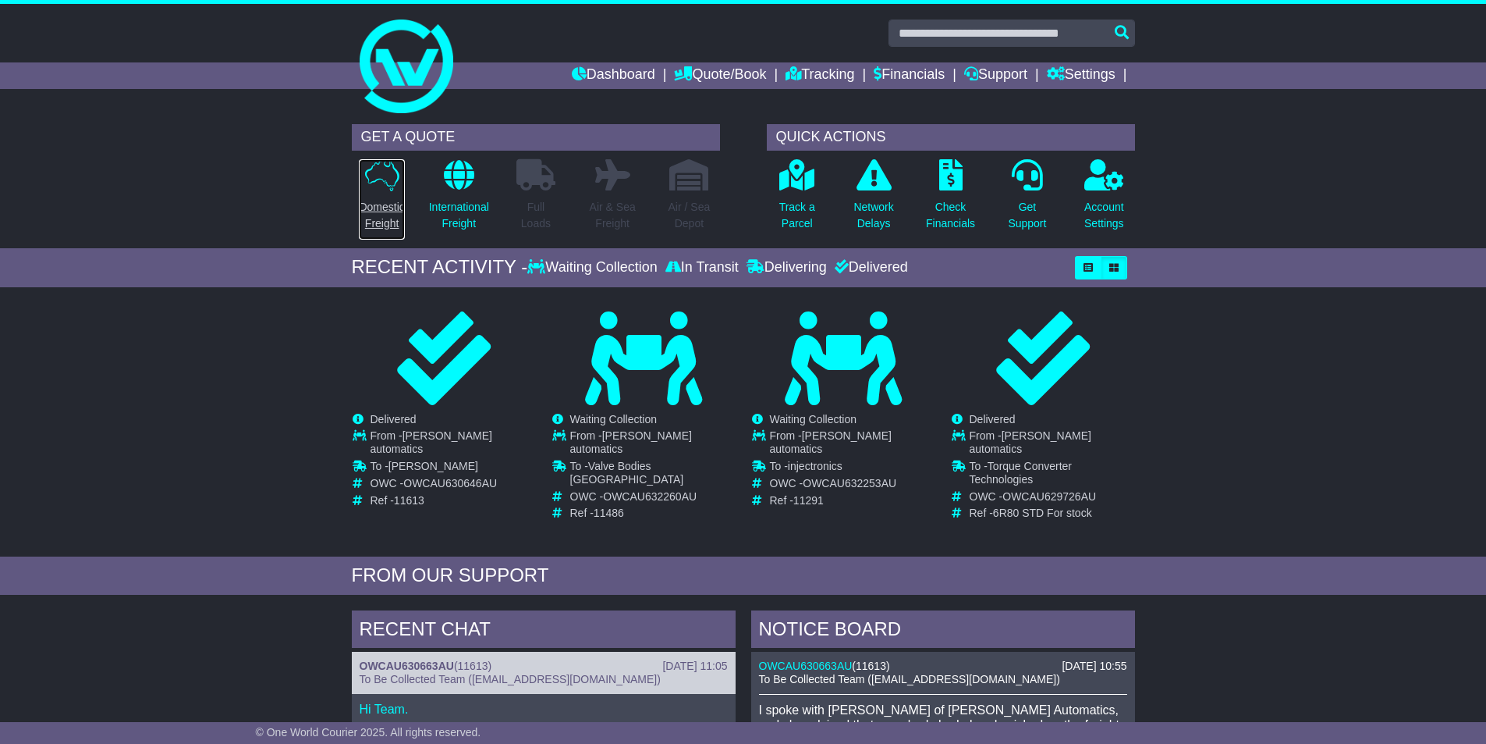 This screenshot has width=1486, height=744. Describe the element at coordinates (536, 215) in the screenshot. I see `p: Full Loads` at that location.